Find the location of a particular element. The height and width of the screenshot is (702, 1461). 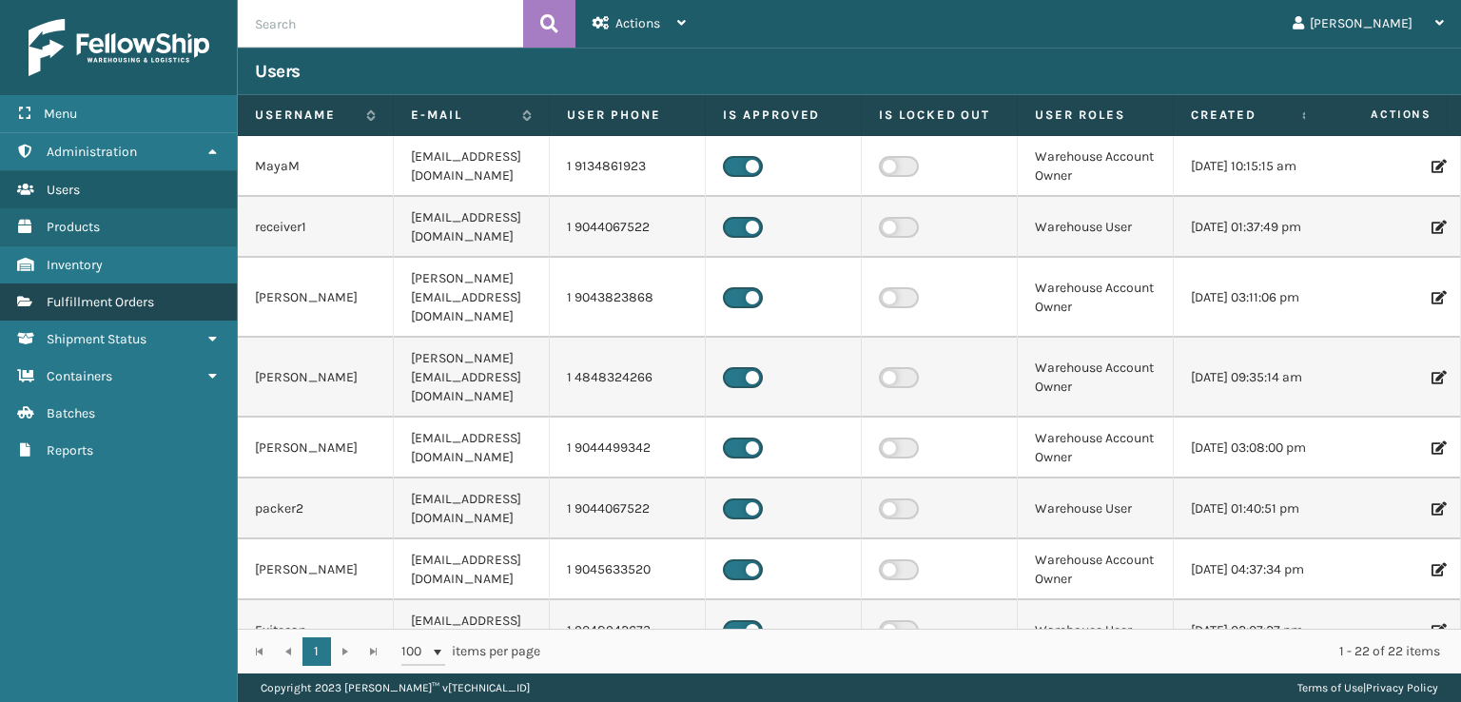

td: 1 9044499342 is located at coordinates (628, 448).